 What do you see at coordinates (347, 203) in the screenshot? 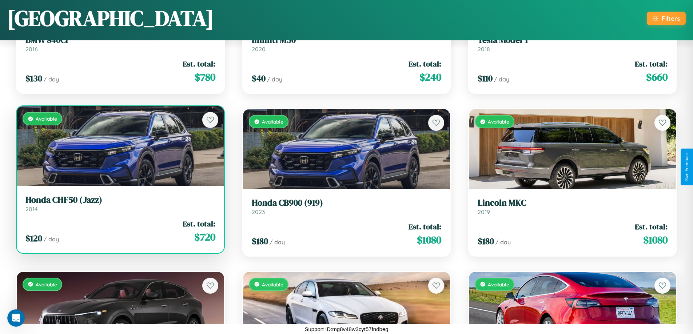
I see `h3: Honda CB900 (919)` at bounding box center [347, 203].